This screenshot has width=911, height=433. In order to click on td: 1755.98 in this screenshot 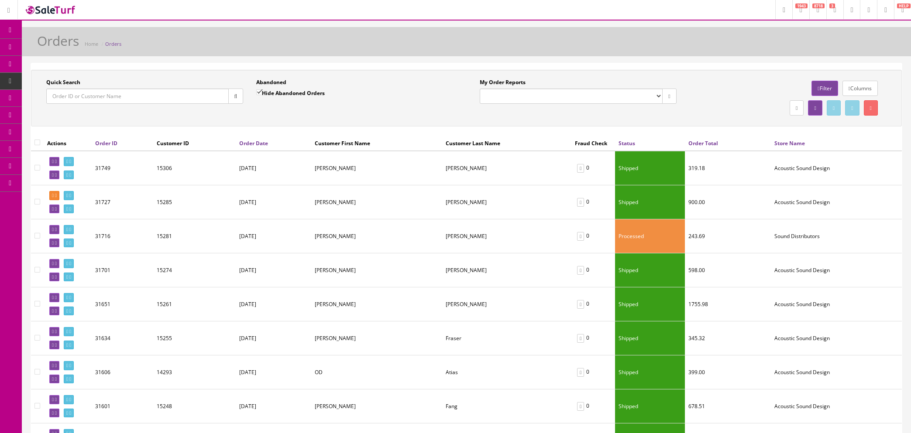, I will do `click(727, 305)`.